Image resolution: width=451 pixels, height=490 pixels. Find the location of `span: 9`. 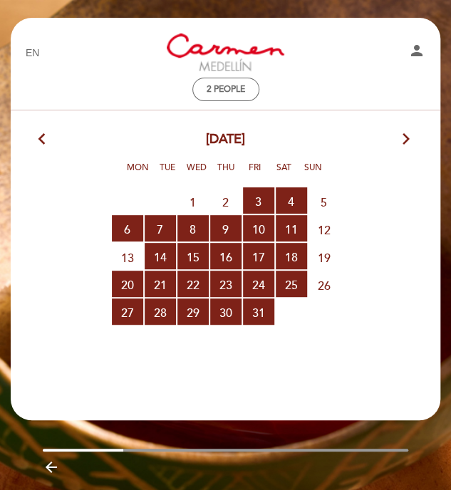

span: 9 is located at coordinates (226, 228).